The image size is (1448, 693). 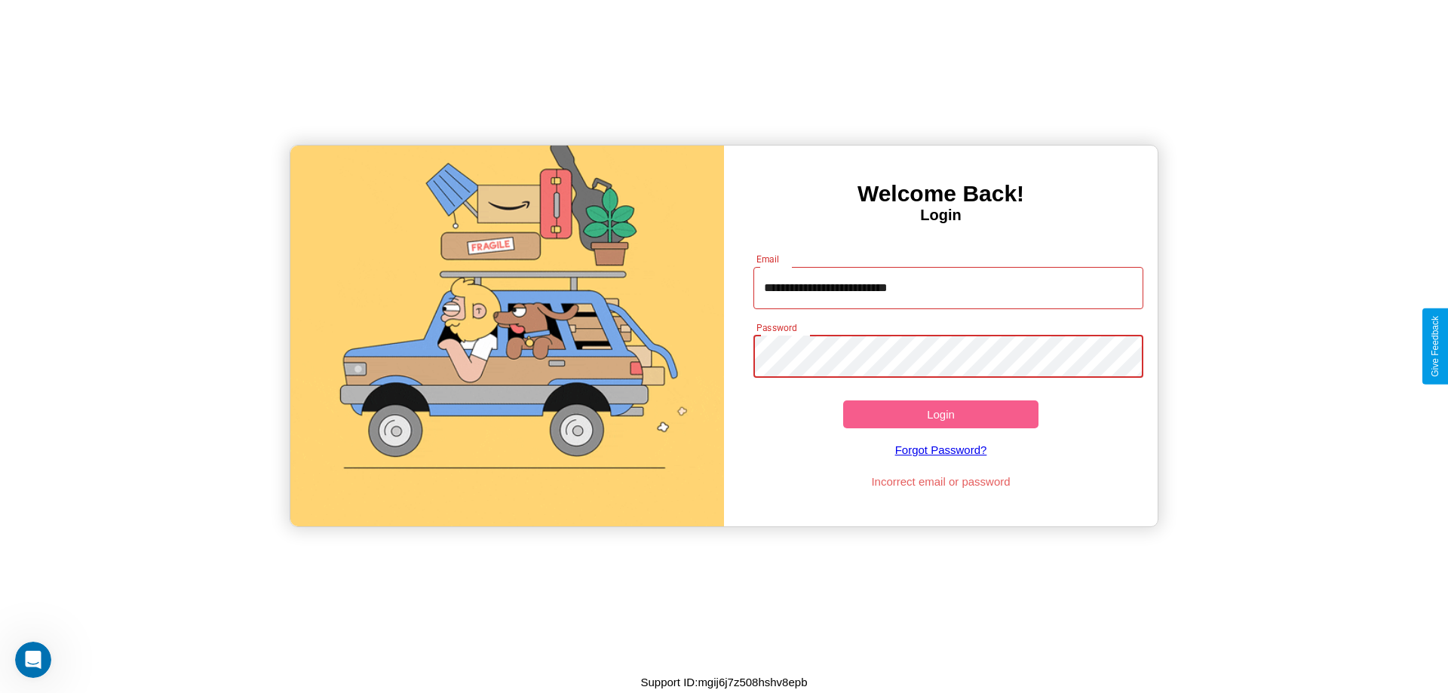 I want to click on label: Email, so click(x=768, y=259).